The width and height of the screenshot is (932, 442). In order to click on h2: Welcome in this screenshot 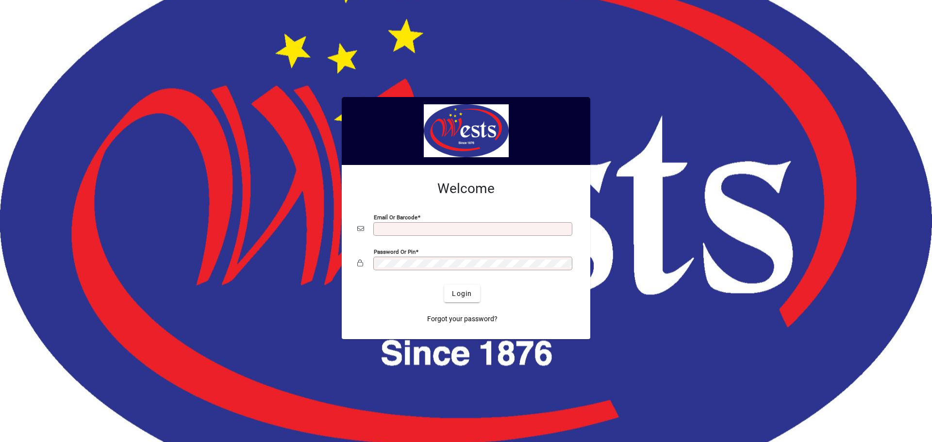, I will do `click(466, 189)`.